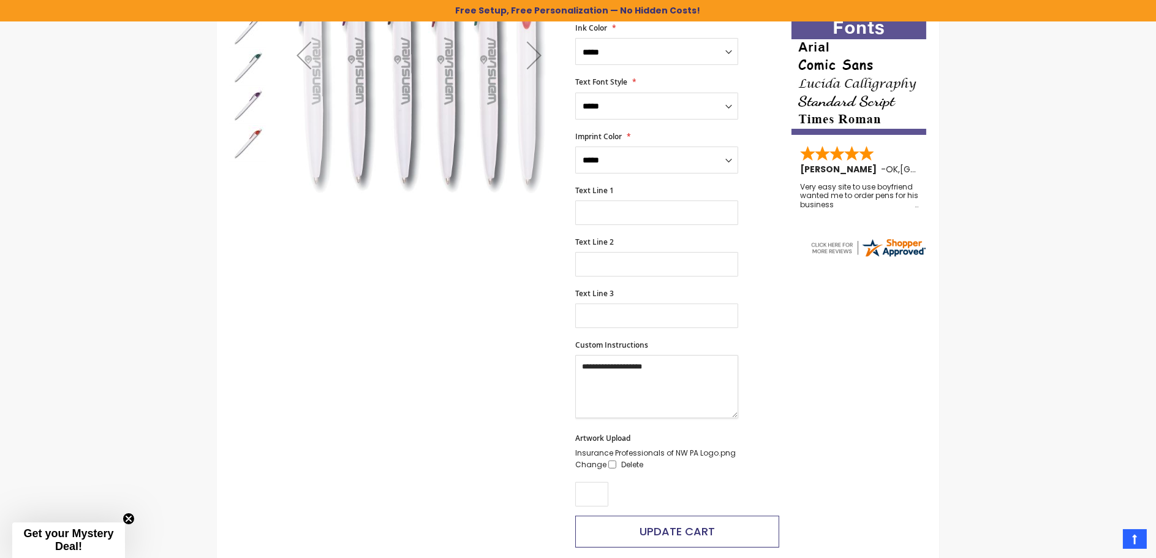 This screenshot has width=1156, height=558. Describe the element at coordinates (868, 248) in the screenshot. I see `img: 4pens.com widget logo` at that location.